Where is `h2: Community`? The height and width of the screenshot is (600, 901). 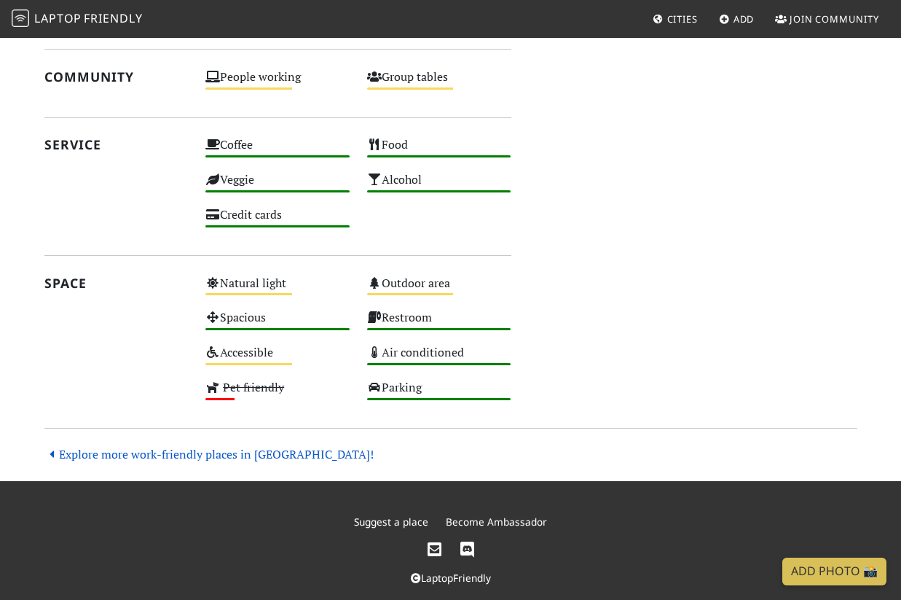 h2: Community is located at coordinates (117, 77).